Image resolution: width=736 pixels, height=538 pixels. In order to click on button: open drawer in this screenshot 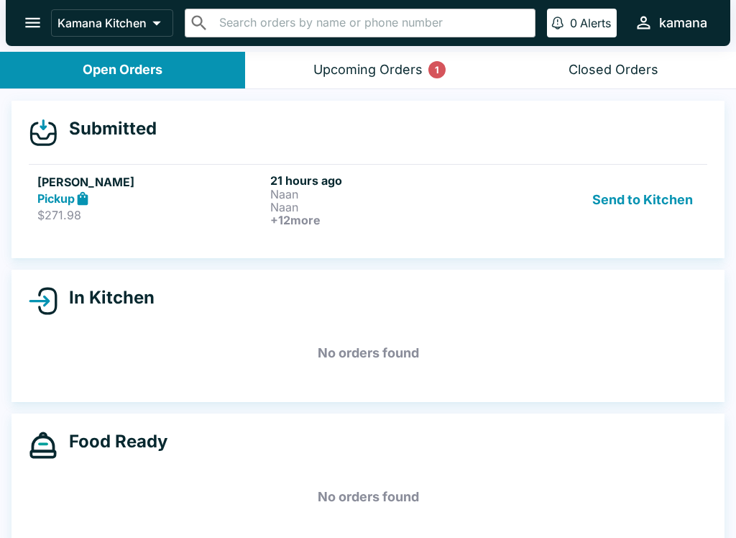, I will do `click(32, 22)`.